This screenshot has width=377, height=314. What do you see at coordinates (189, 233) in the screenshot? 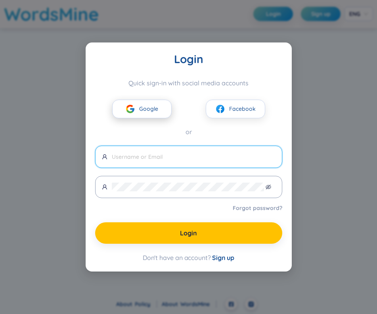
I see `button: Login` at bounding box center [189, 233].